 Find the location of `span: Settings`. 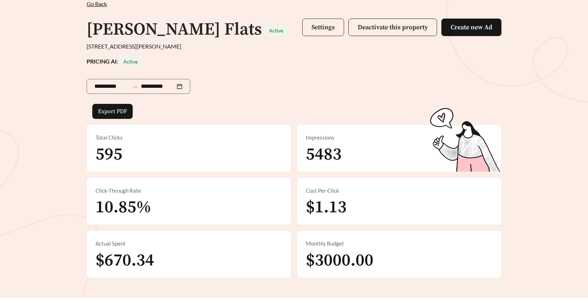

span: Settings is located at coordinates (323, 27).